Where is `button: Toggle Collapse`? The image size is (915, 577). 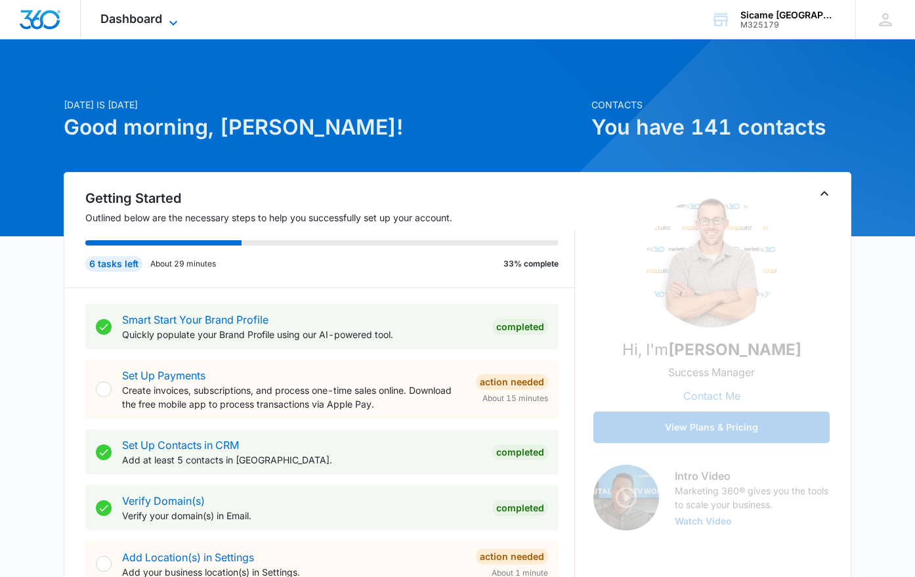 button: Toggle Collapse is located at coordinates (824, 194).